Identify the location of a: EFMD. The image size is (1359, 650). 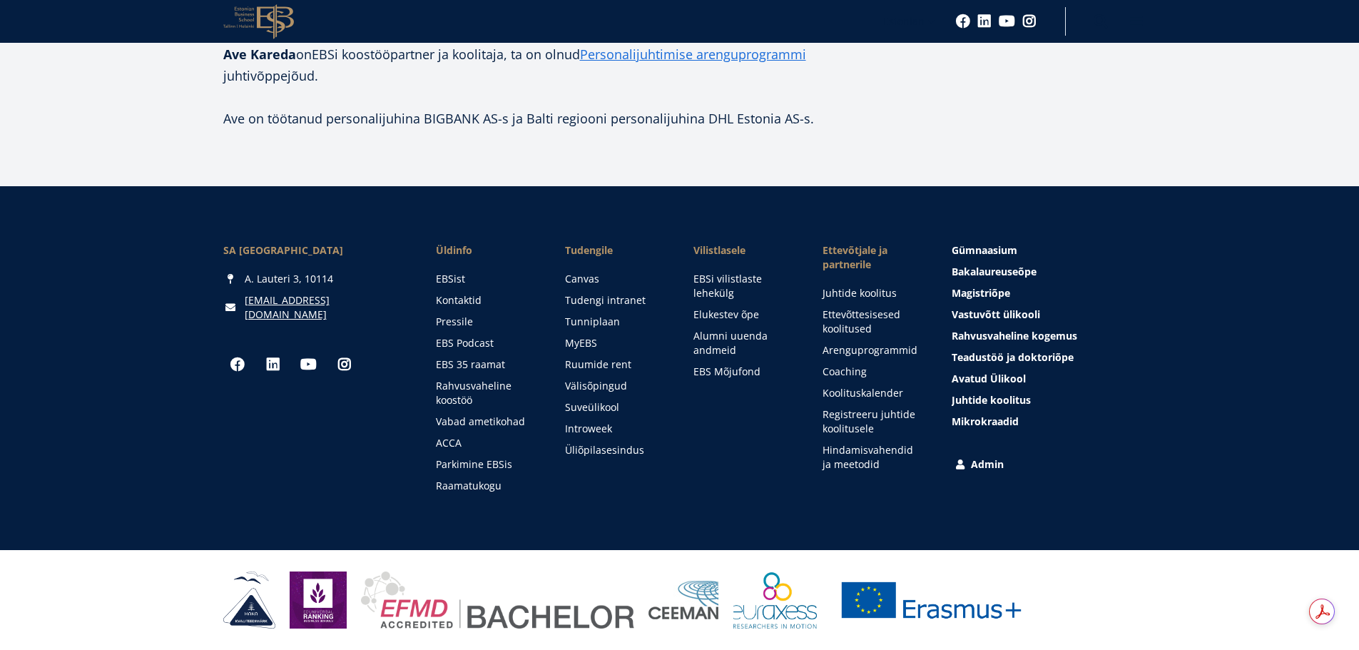
(497, 600).